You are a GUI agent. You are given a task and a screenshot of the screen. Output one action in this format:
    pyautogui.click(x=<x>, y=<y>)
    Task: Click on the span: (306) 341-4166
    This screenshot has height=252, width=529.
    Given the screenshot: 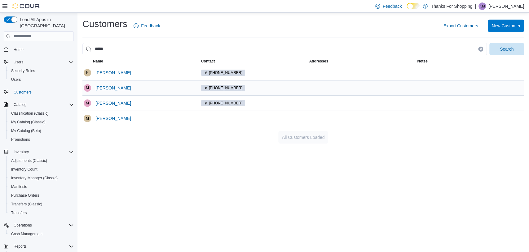 What is the action you would take?
    pyautogui.click(x=223, y=103)
    